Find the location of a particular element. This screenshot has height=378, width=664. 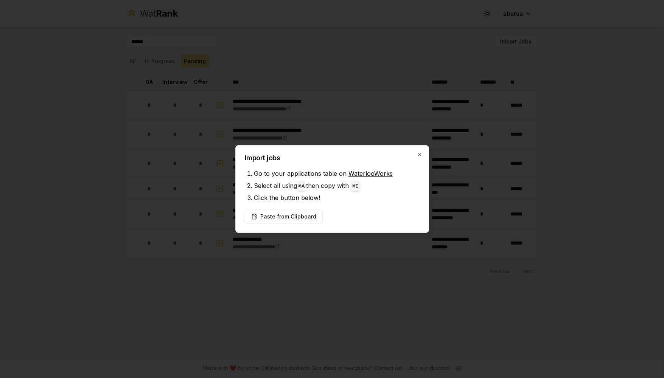

a: WaterlooWorks is located at coordinates (370, 174).